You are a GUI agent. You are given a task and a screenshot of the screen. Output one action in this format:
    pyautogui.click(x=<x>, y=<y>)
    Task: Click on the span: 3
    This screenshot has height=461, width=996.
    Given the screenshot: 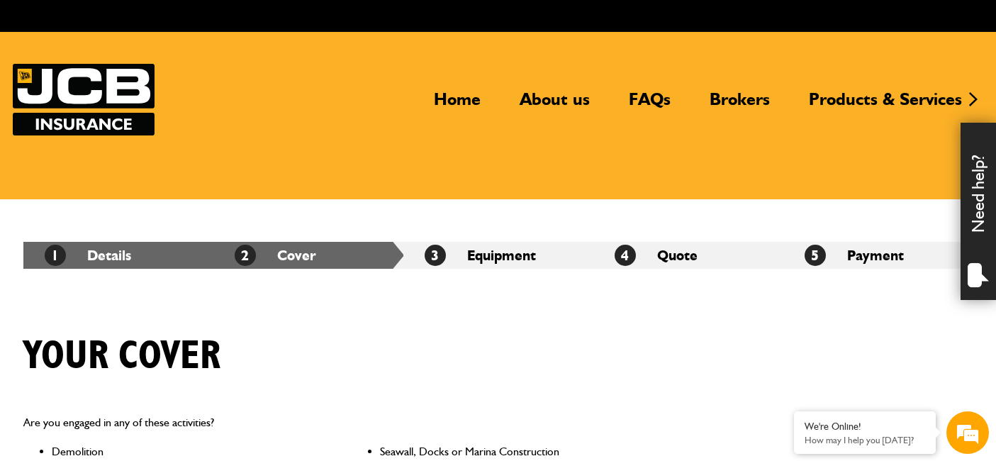 What is the action you would take?
    pyautogui.click(x=435, y=255)
    